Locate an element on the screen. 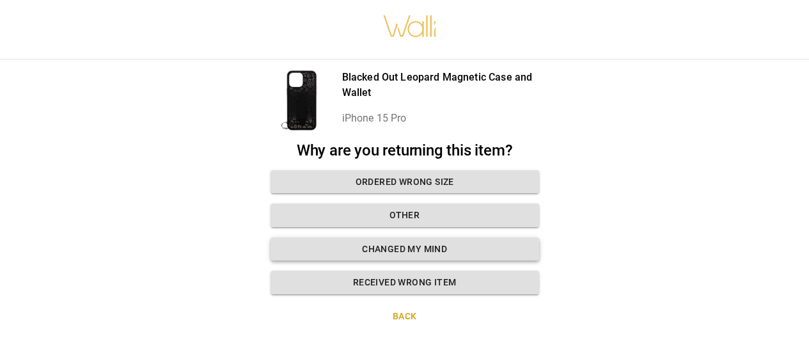  p: Blacked Out Leopard Magnetic Case and Wallet is located at coordinates (441, 85).